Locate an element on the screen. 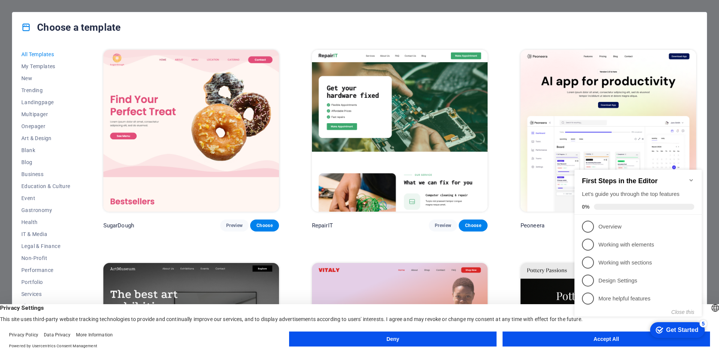  p: Overview is located at coordinates (72, 68).